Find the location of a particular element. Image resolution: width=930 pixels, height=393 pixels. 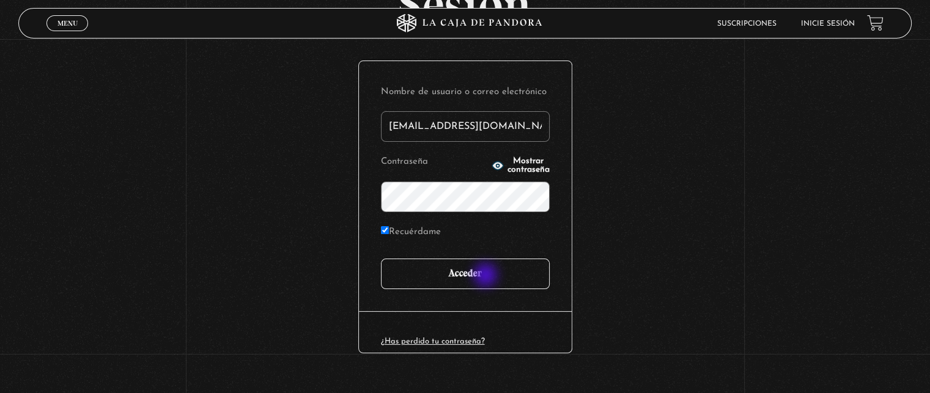

input: Acceder is located at coordinates (465, 274).